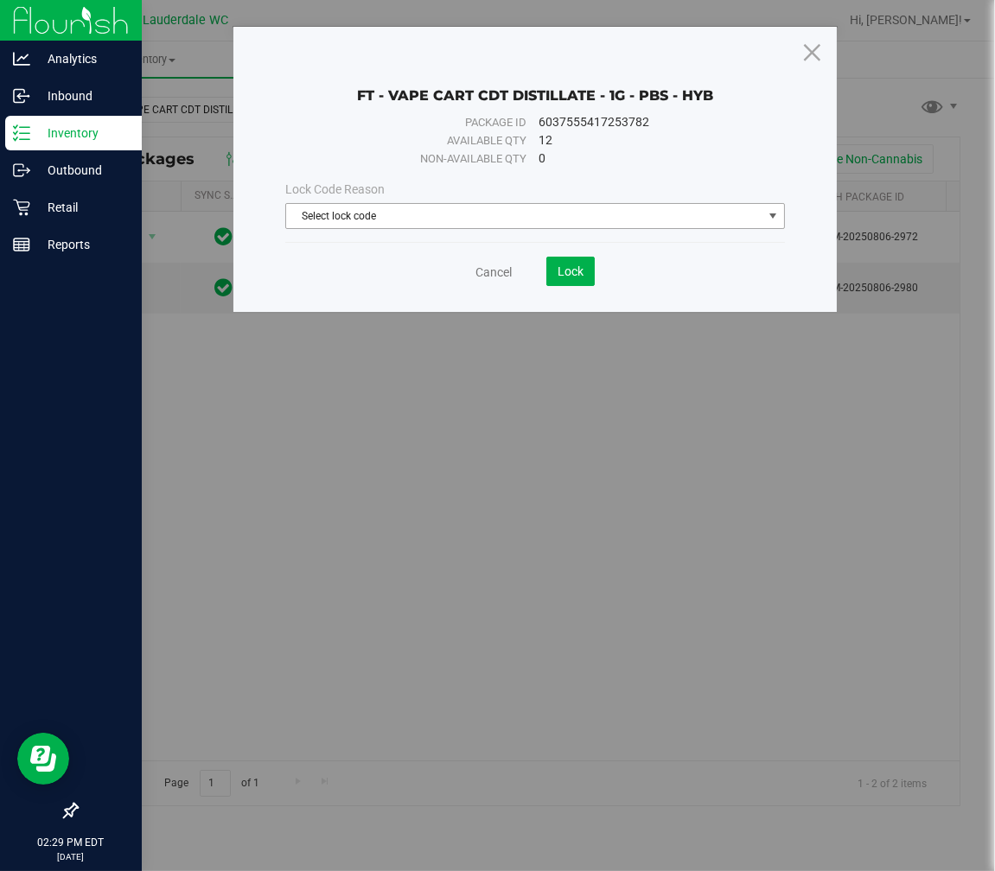  I want to click on p: Outbound, so click(82, 170).